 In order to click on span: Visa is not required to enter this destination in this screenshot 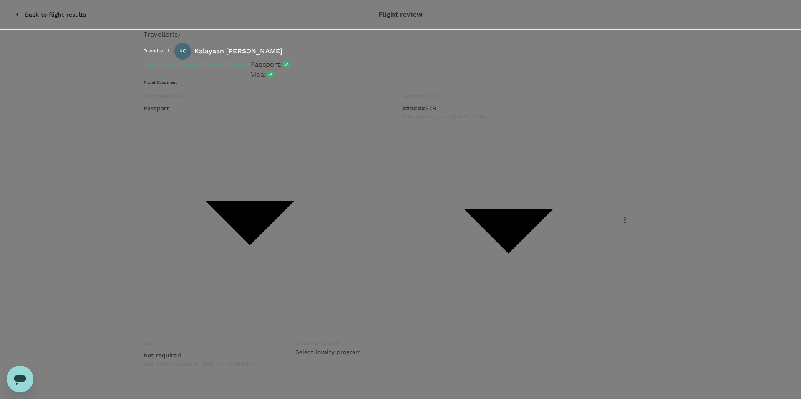, I will do `click(199, 364)`.